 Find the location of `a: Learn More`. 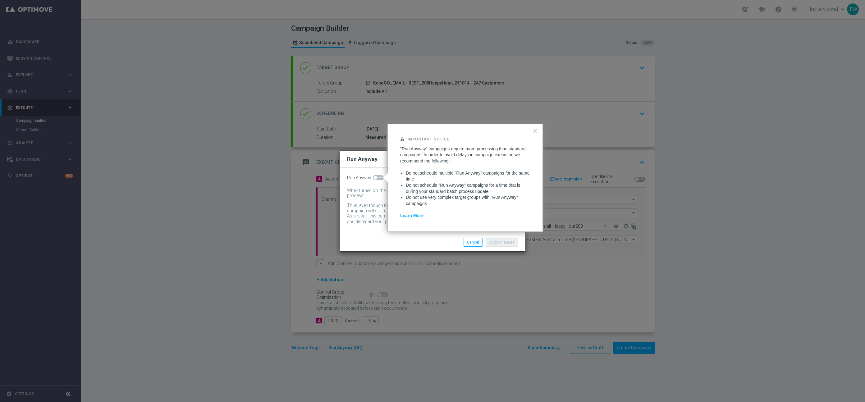

a: Learn More is located at coordinates (412, 216).